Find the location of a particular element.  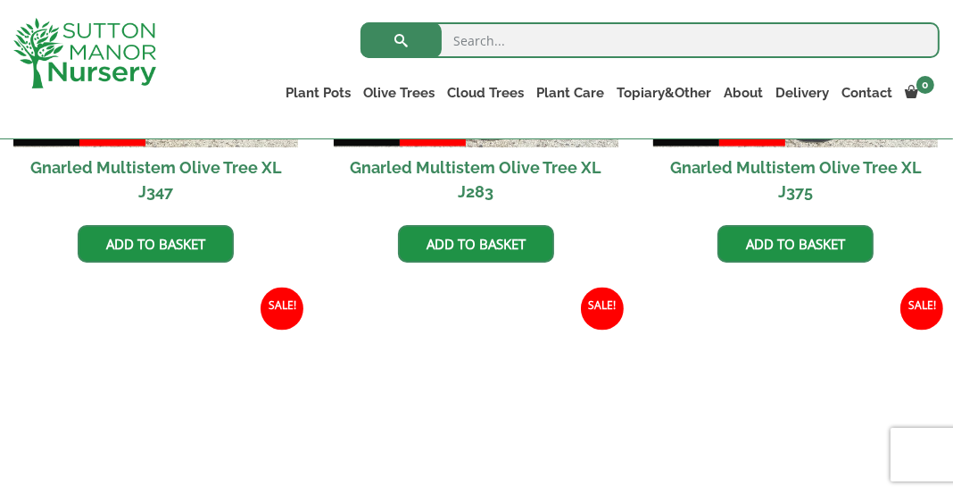

a: Topiary&Other is located at coordinates (664, 93).